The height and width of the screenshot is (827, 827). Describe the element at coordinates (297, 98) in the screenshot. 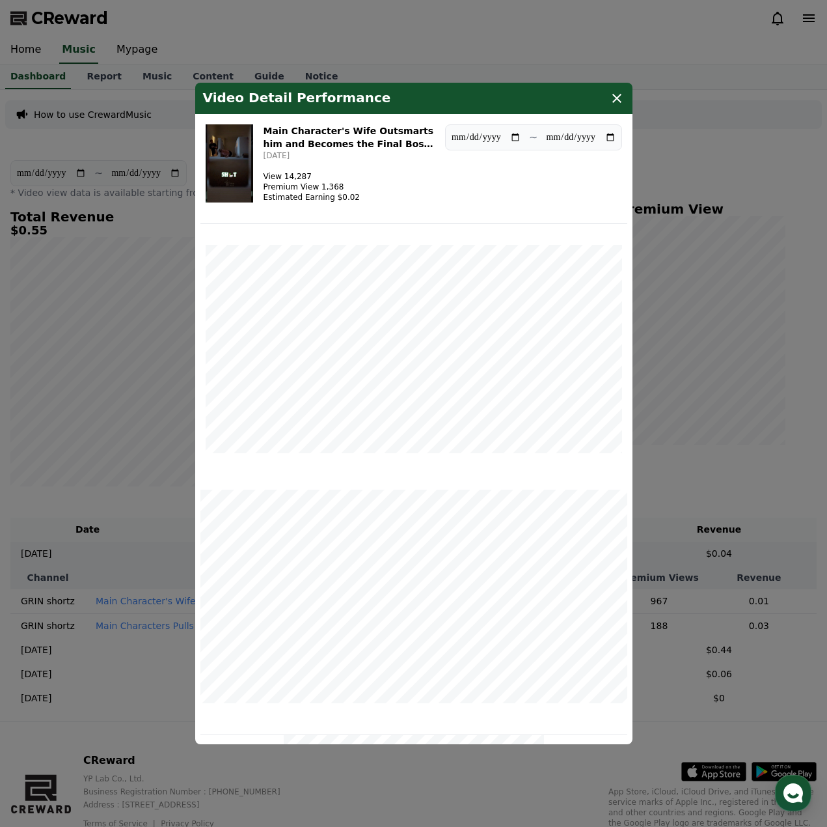

I see `h4: Video Detail Performance` at that location.